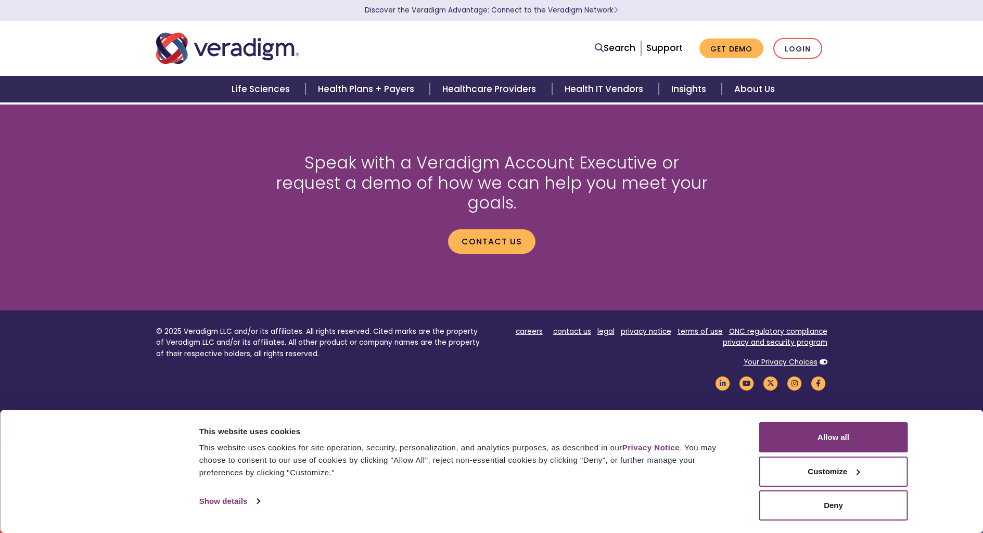 Image resolution: width=983 pixels, height=533 pixels. What do you see at coordinates (262, 89) in the screenshot?
I see `a: Life Sciences` at bounding box center [262, 89].